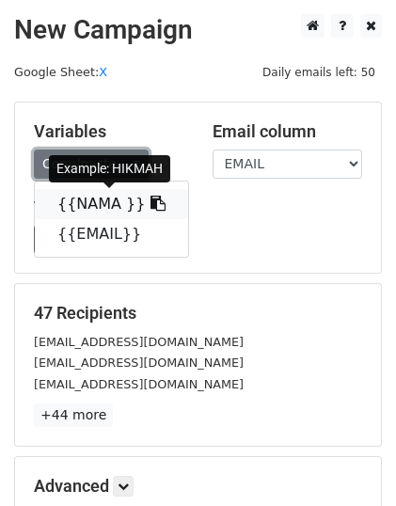  What do you see at coordinates (73, 415) in the screenshot?
I see `a: +44 more` at bounding box center [73, 415].